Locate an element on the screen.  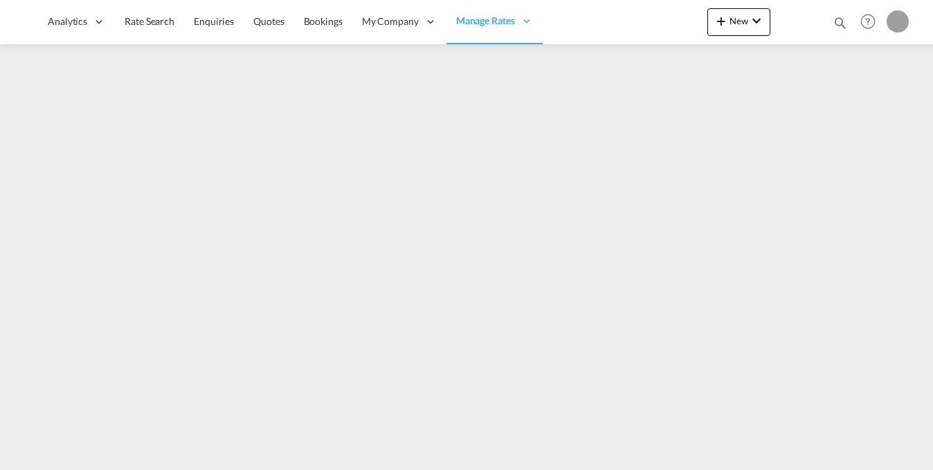
span: Manage Rates is located at coordinates (485, 21).